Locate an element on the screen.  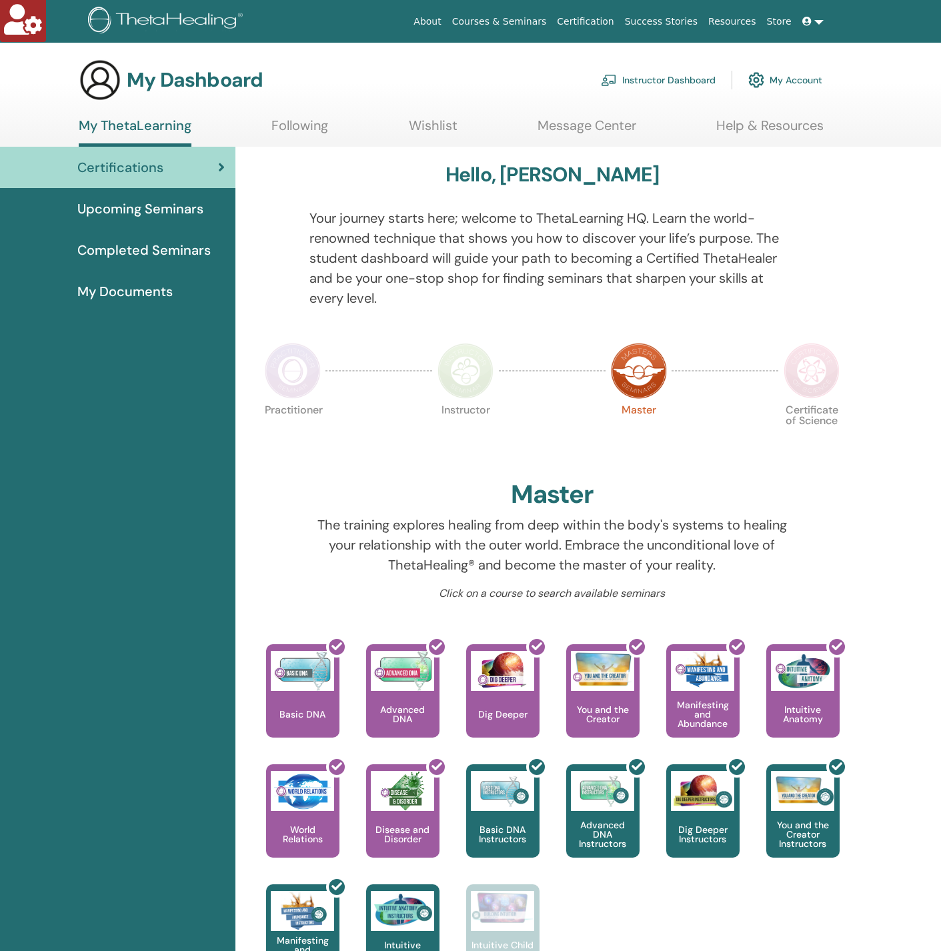
a: Basic DNA Instructors Basic DNA Instructors is located at coordinates (503, 824).